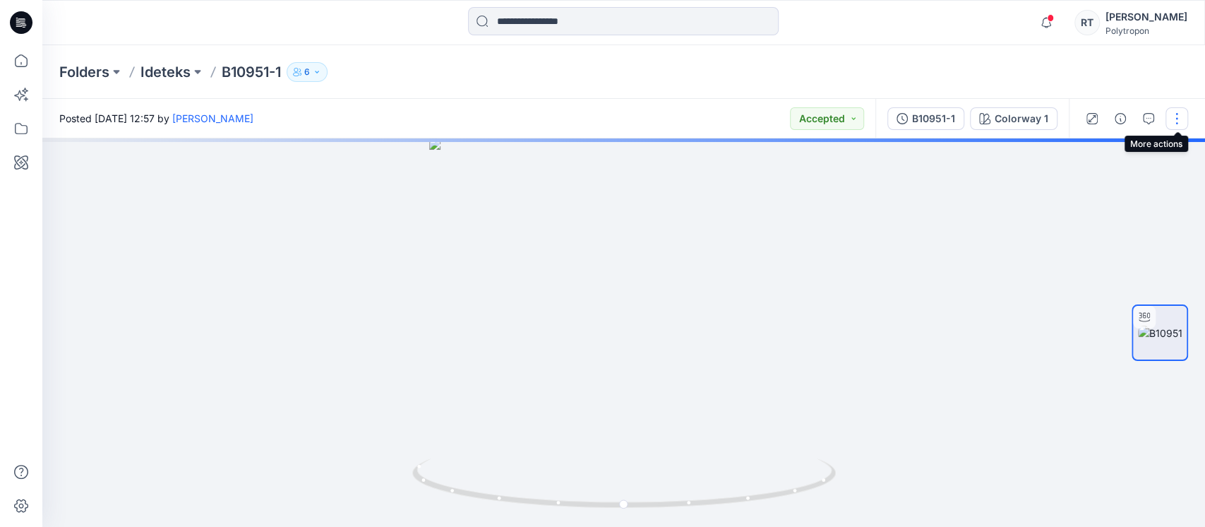 The image size is (1205, 527). What do you see at coordinates (251, 72) in the screenshot?
I see `p: B10951-1` at bounding box center [251, 72].